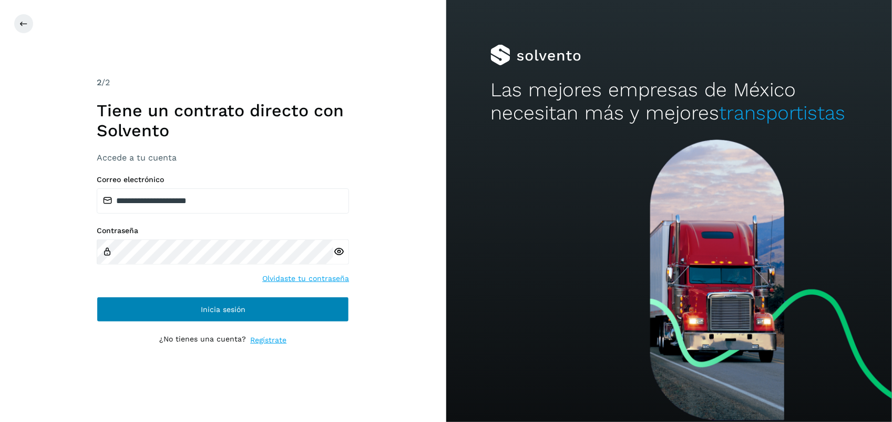 The width and height of the screenshot is (892, 422). What do you see at coordinates (223, 309) in the screenshot?
I see `span: Inicia sesión` at bounding box center [223, 309].